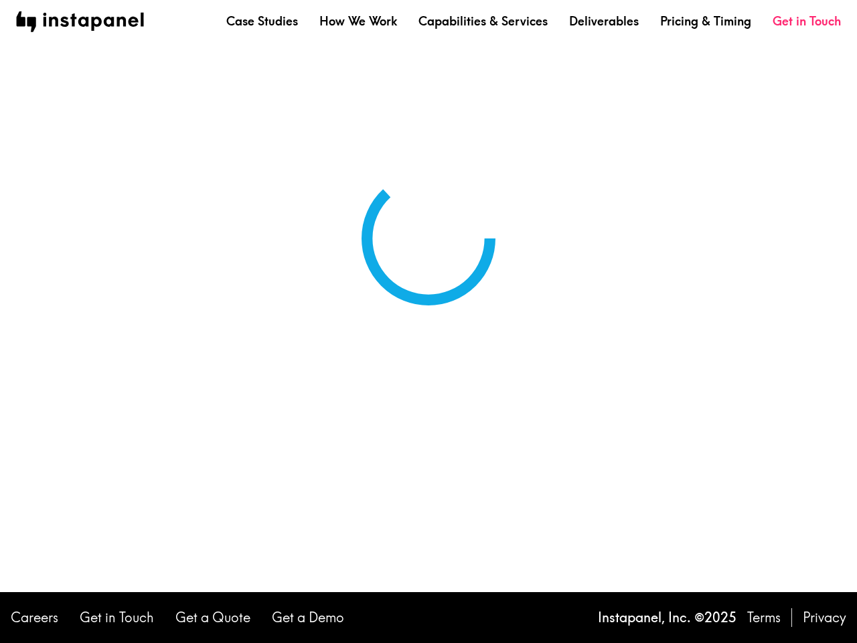 This screenshot has height=643, width=857. Describe the element at coordinates (308, 617) in the screenshot. I see `a: Get a Demo` at that location.